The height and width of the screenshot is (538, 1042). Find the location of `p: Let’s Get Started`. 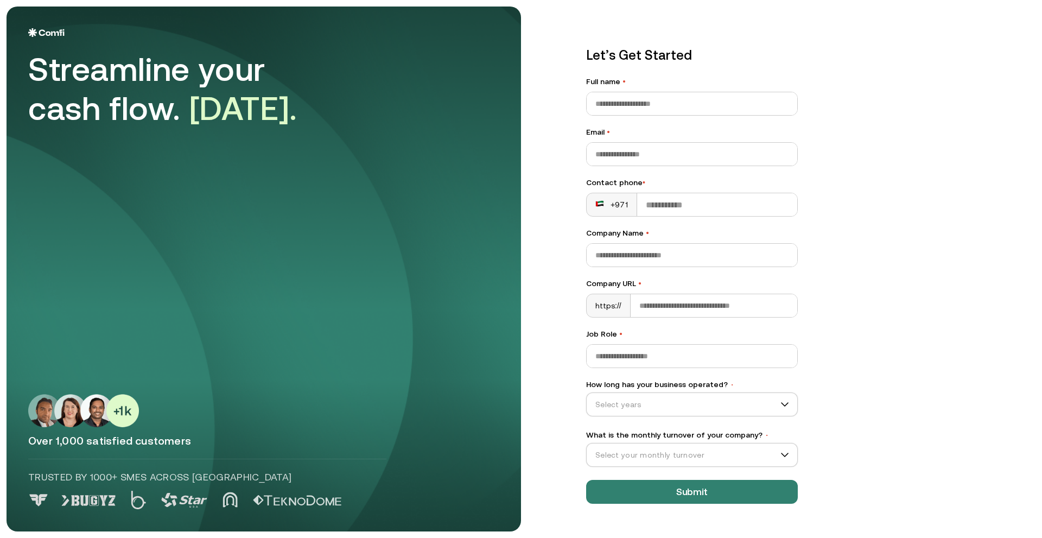

p: Let’s Get Started is located at coordinates (692, 55).